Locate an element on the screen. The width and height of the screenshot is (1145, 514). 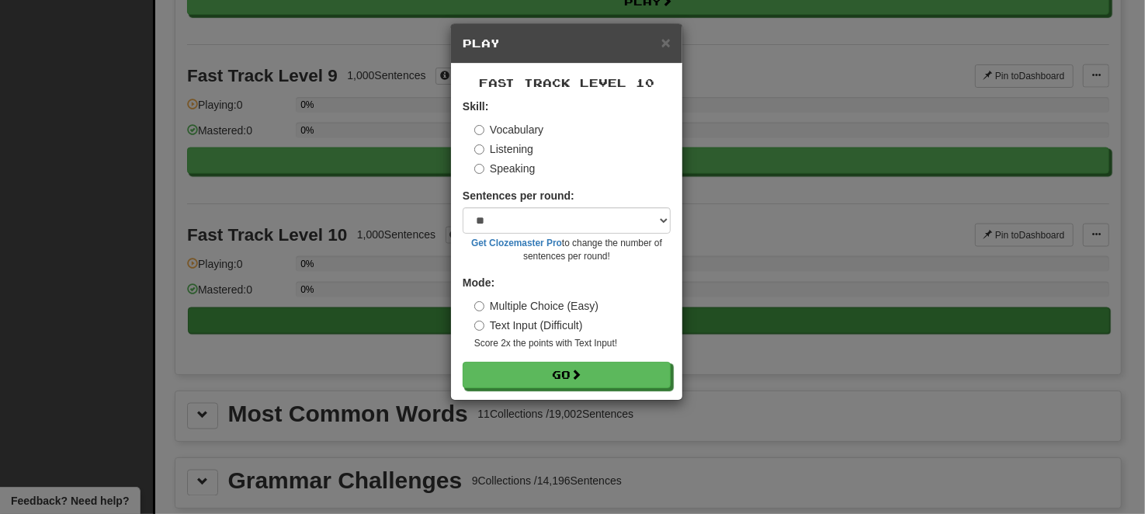
label: Vocabulary is located at coordinates (508, 130).